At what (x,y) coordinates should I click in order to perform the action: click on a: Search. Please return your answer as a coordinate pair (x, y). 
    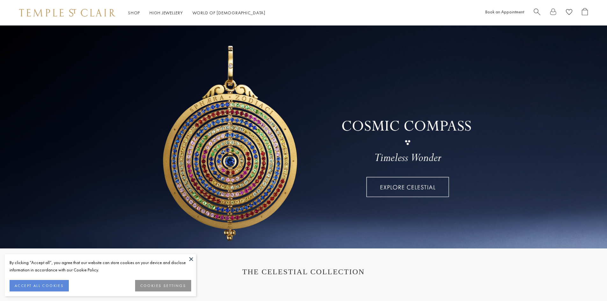
    Looking at the image, I should click on (537, 13).